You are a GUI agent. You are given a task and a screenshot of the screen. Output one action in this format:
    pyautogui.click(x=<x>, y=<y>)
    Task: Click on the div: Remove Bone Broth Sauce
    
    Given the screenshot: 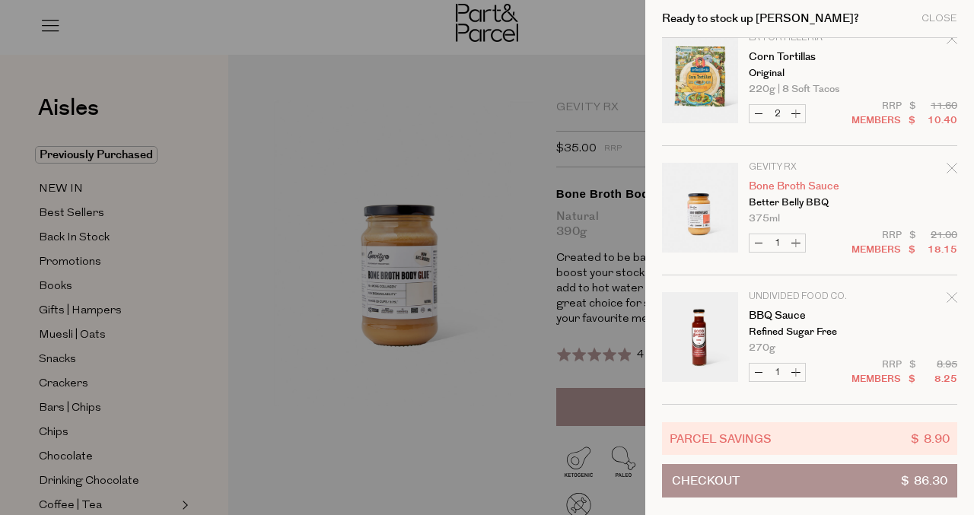 What is the action you would take?
    pyautogui.click(x=952, y=170)
    